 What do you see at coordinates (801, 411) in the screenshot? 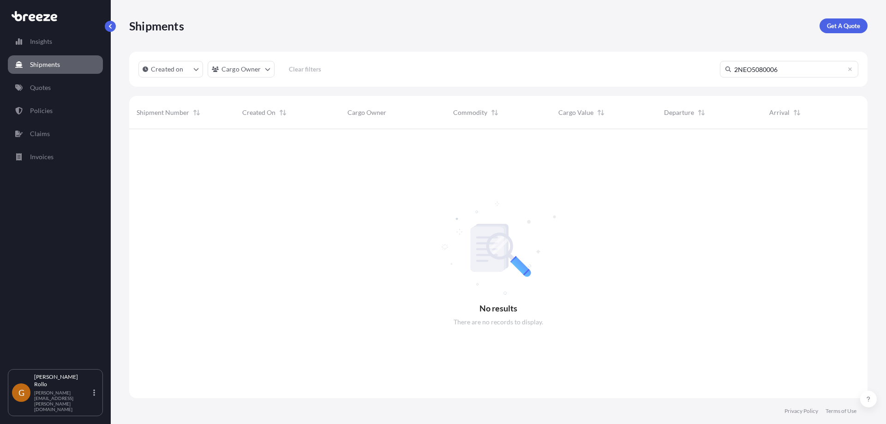
I see `a: Privacy Policy` at bounding box center [801, 411].